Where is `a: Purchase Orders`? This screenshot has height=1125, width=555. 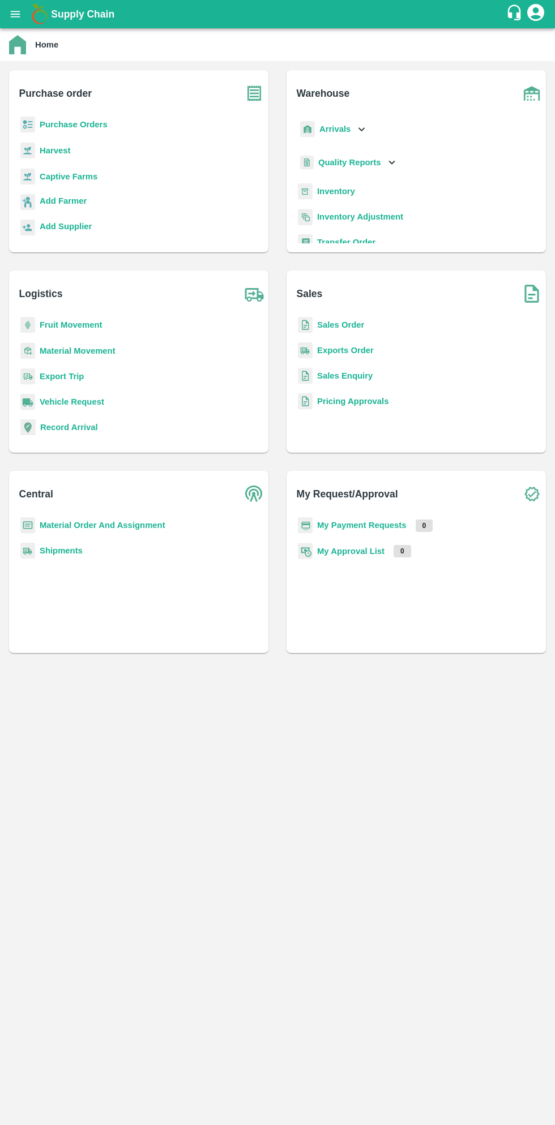 a: Purchase Orders is located at coordinates (74, 124).